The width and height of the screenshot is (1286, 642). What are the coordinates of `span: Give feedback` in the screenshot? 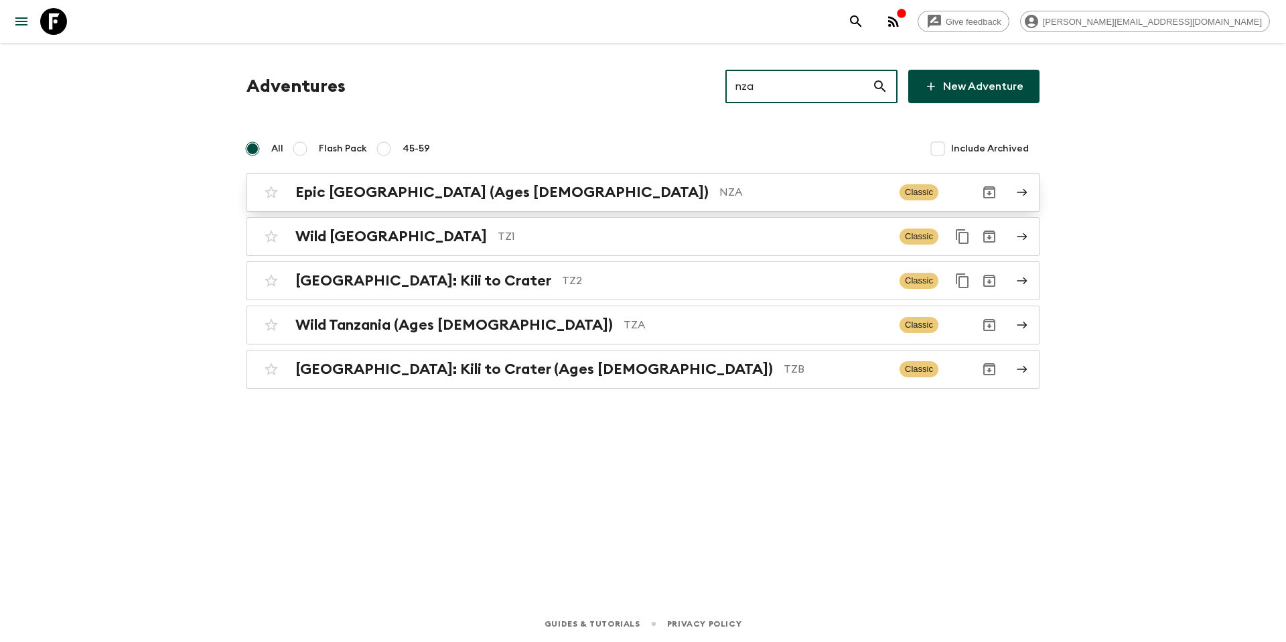 It's located at (973, 21).